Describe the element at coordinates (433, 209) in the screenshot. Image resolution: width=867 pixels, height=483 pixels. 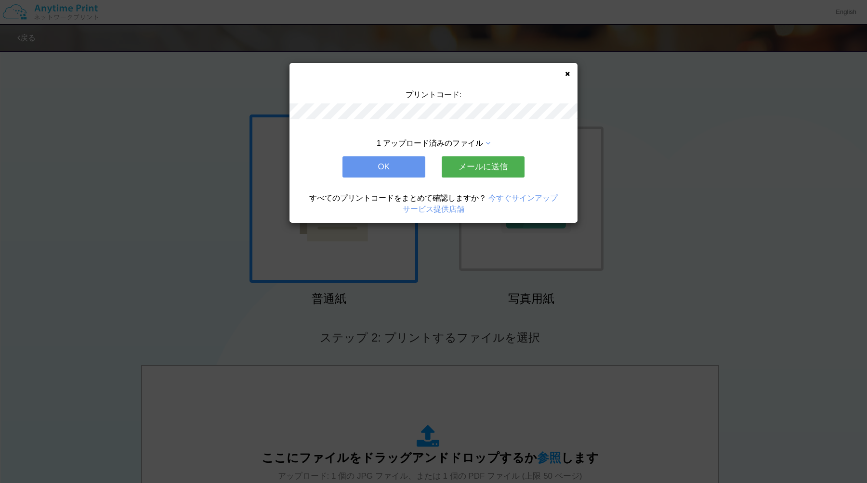
I see `a: サービス提供店舗` at that location.